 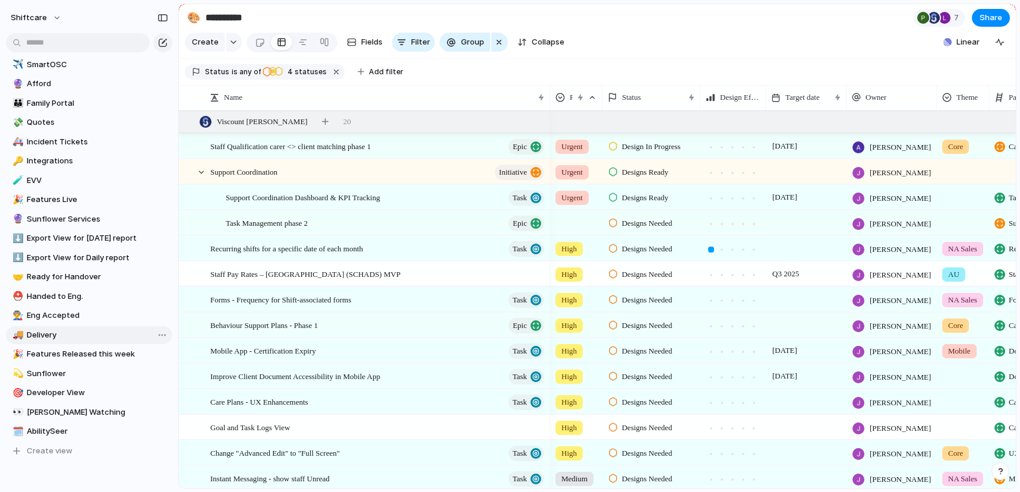 What do you see at coordinates (990, 18) in the screenshot?
I see `button: Share` at bounding box center [990, 18].